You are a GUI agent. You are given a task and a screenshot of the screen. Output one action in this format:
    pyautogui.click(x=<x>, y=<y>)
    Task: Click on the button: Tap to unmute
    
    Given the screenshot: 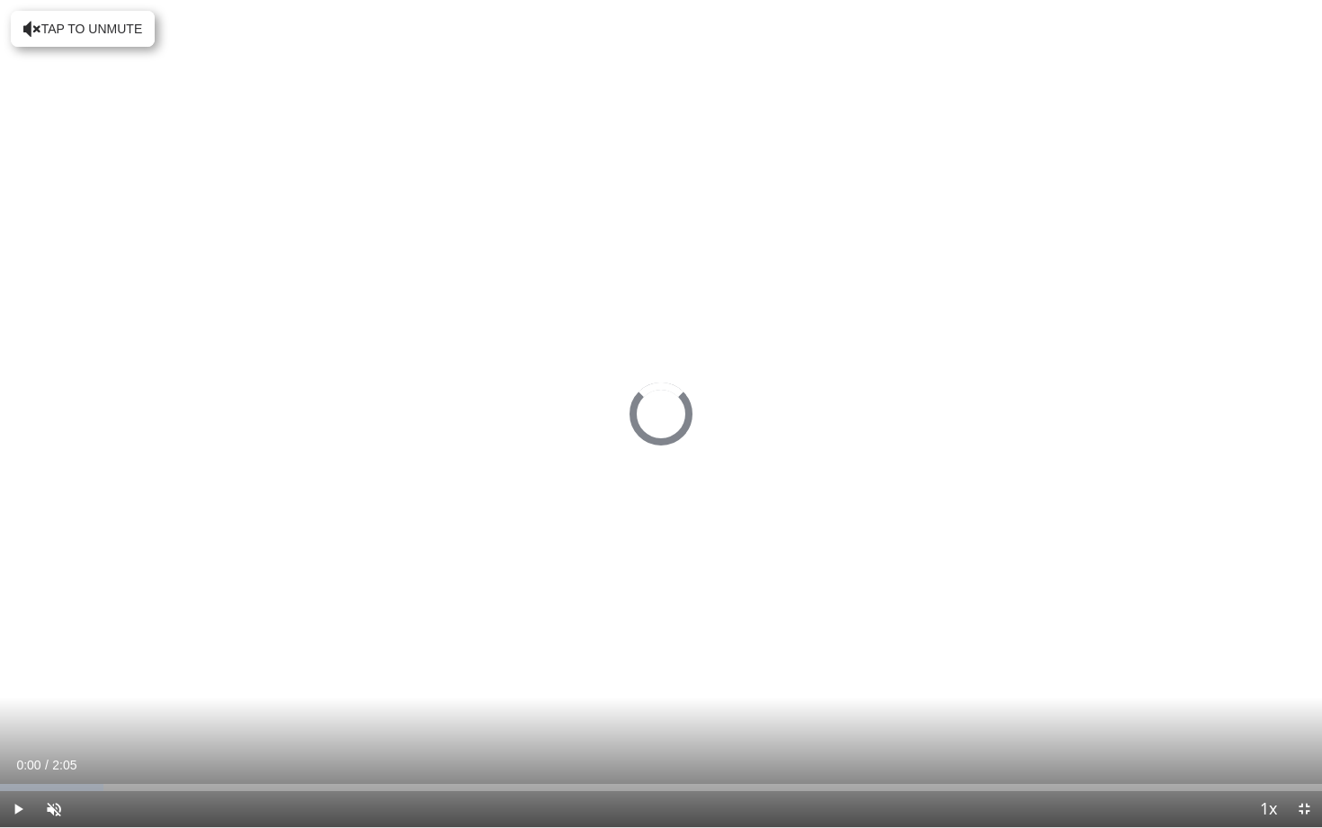 What is the action you would take?
    pyautogui.click(x=83, y=29)
    